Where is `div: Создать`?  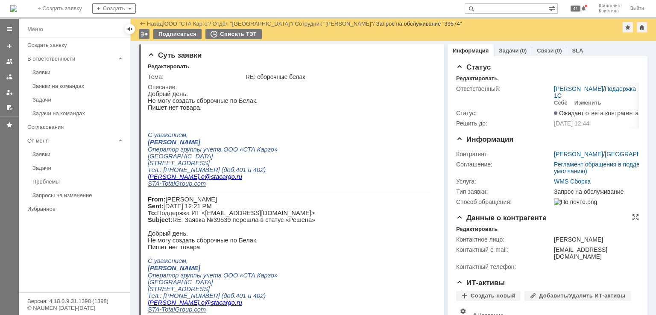
div: Создать is located at coordinates (114, 9).